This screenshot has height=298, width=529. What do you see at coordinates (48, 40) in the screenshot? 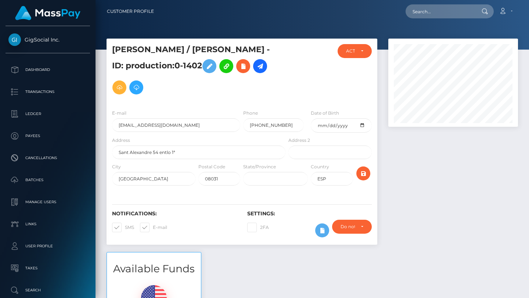
I see `span: GigSocial Inc.` at bounding box center [48, 40].